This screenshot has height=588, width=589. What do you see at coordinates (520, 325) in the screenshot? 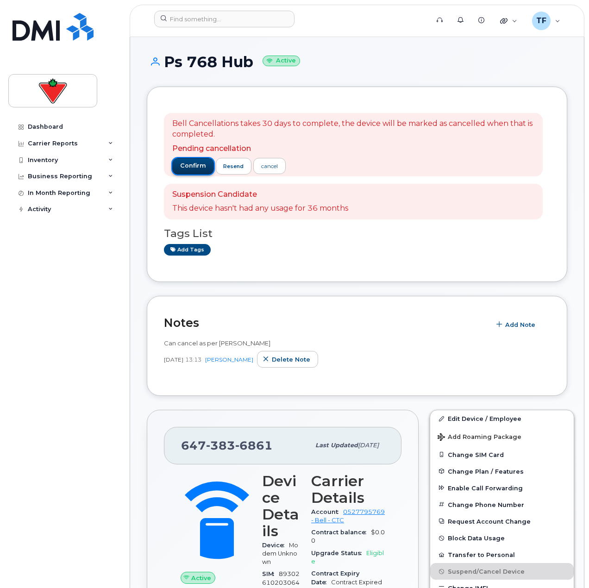
I see `span: Add Note` at bounding box center [520, 325].